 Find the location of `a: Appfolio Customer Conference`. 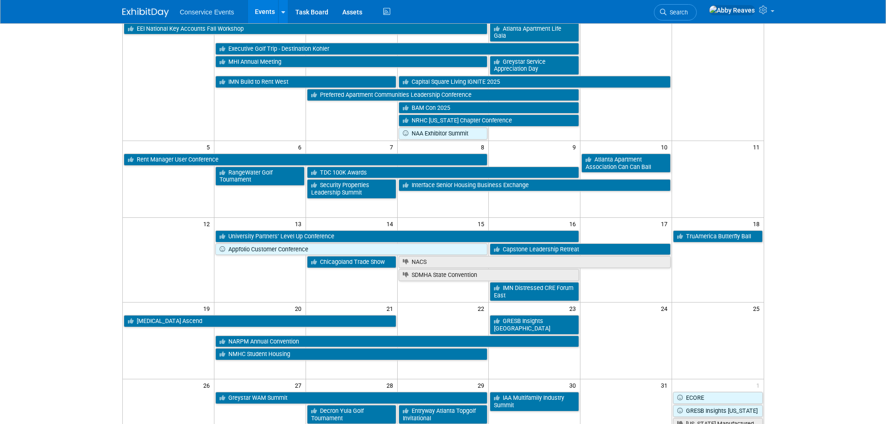

a: Appfolio Customer Conference is located at coordinates (352, 249).